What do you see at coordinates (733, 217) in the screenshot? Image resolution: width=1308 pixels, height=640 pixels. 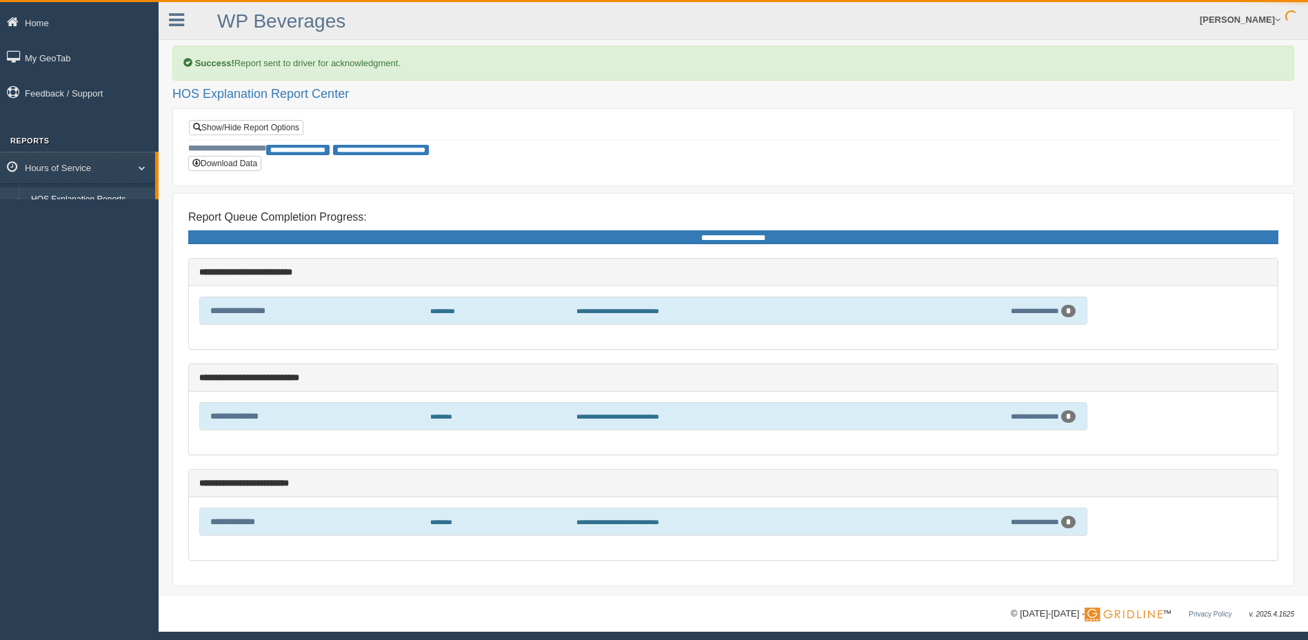 I see `h4: Report Queue Completion Progress:` at bounding box center [733, 217].